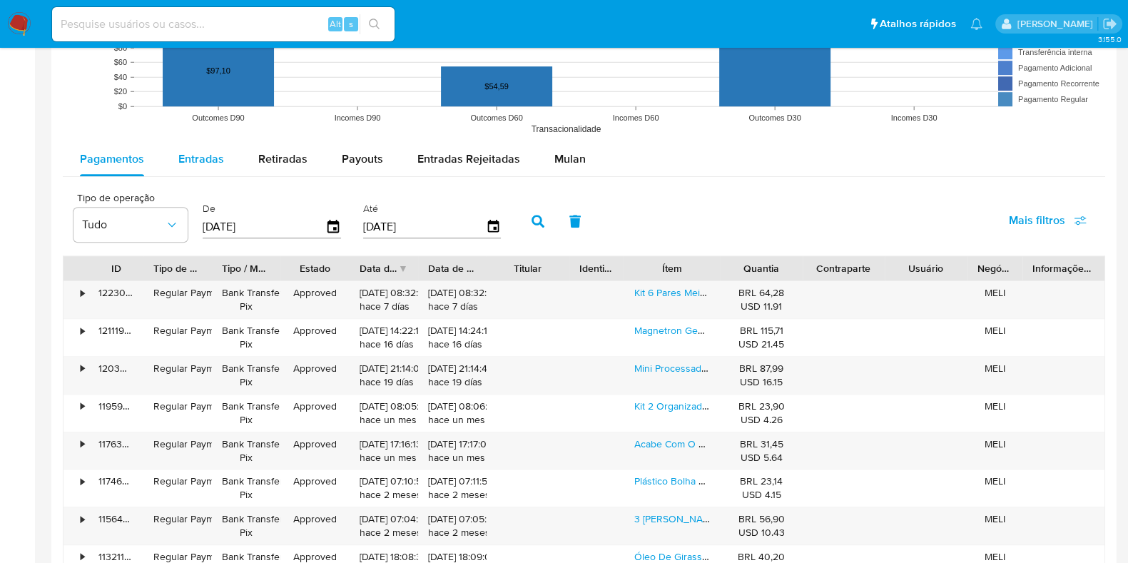 This screenshot has width=1128, height=563. I want to click on span: Alt, so click(335, 24).